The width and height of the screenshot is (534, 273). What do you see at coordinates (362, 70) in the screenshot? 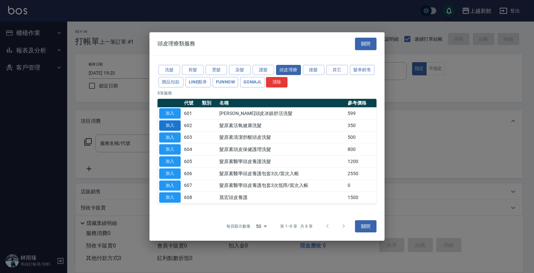
I see `button: 髮券銷售` at bounding box center [362, 70].